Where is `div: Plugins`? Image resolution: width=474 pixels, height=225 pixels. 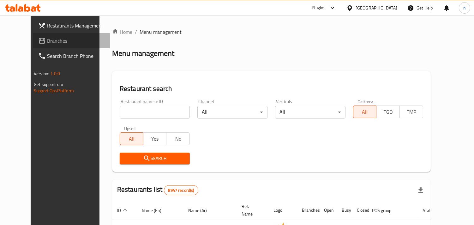
div: Plugins is located at coordinates (319, 8).